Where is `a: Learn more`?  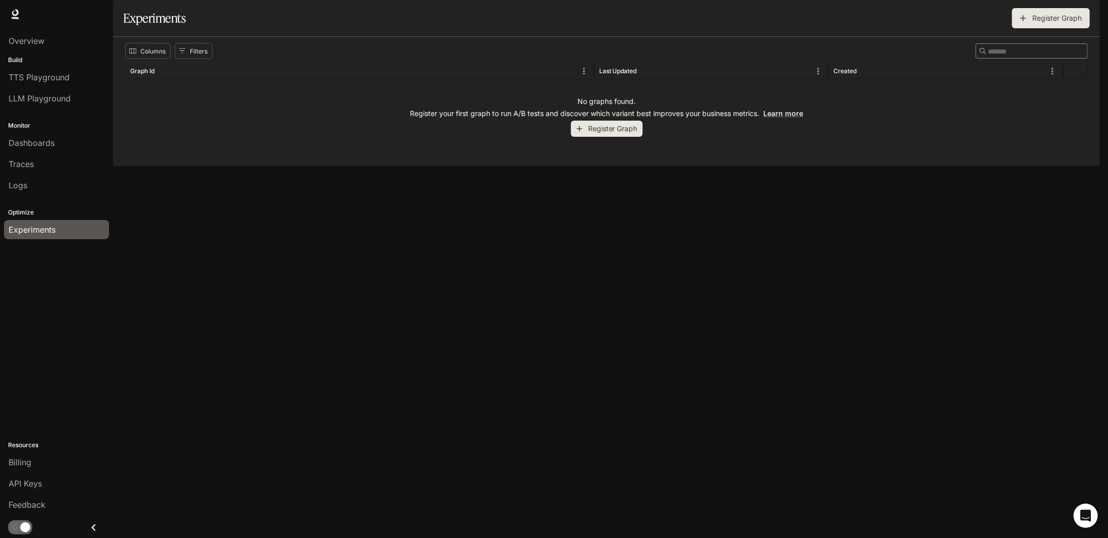
a: Learn more is located at coordinates (783, 113).